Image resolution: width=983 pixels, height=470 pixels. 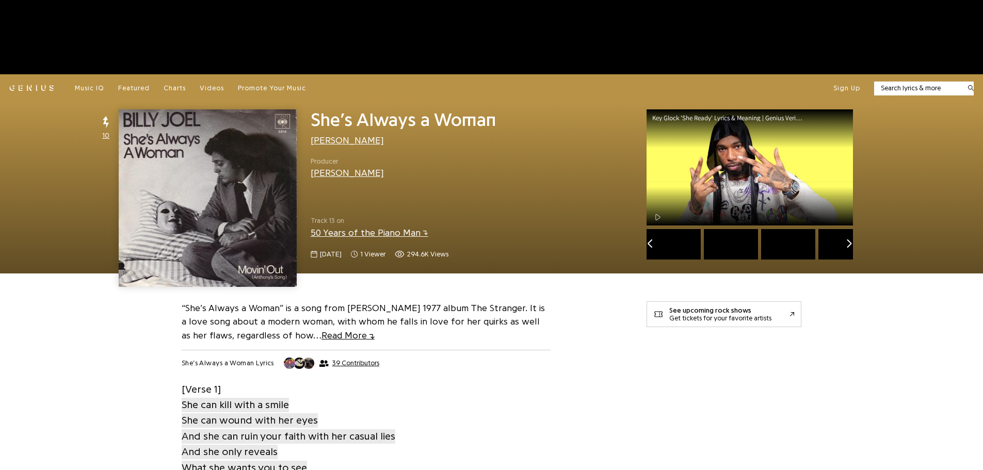 What do you see at coordinates (228, 363) in the screenshot?
I see `h2: She’s Always a Woman Lyrics` at bounding box center [228, 363].